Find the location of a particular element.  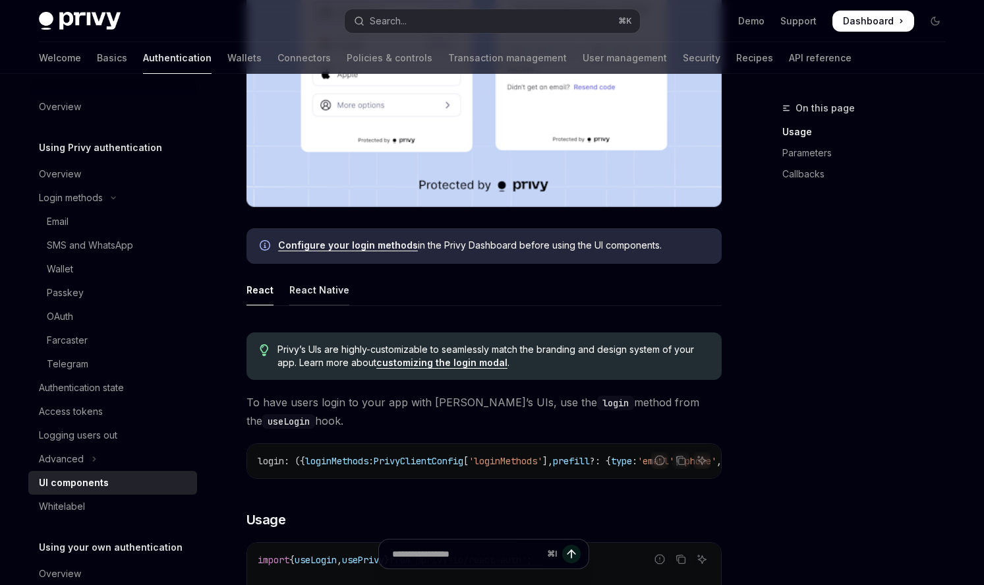

div: Advanced is located at coordinates (61, 459).